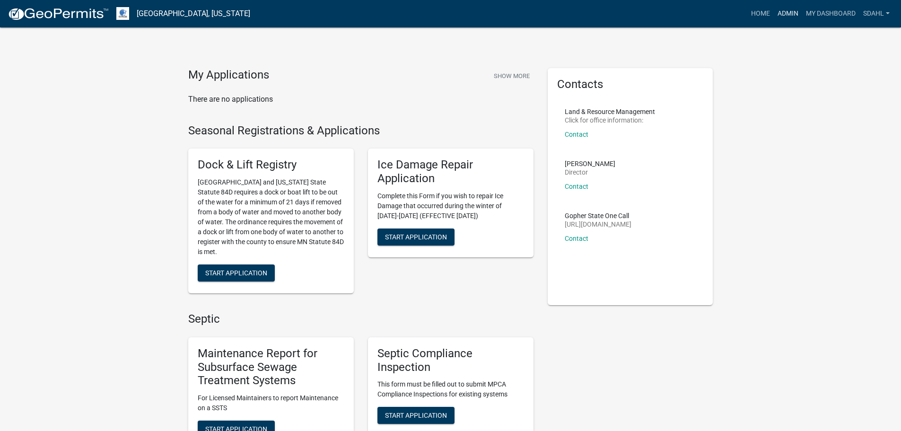 This screenshot has height=431, width=901. What do you see at coordinates (631, 84) in the screenshot?
I see `h5: Contacts` at bounding box center [631, 84].